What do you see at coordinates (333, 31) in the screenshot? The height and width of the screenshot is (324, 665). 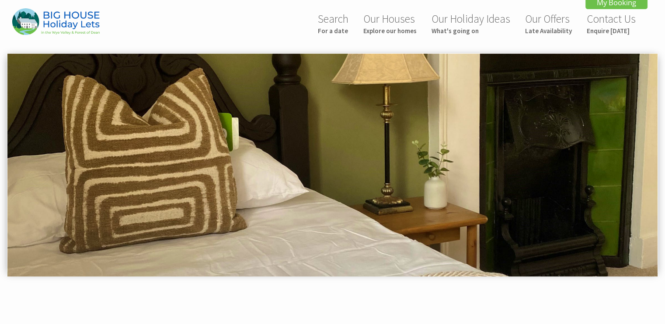 I see `small: For a date` at bounding box center [333, 31].